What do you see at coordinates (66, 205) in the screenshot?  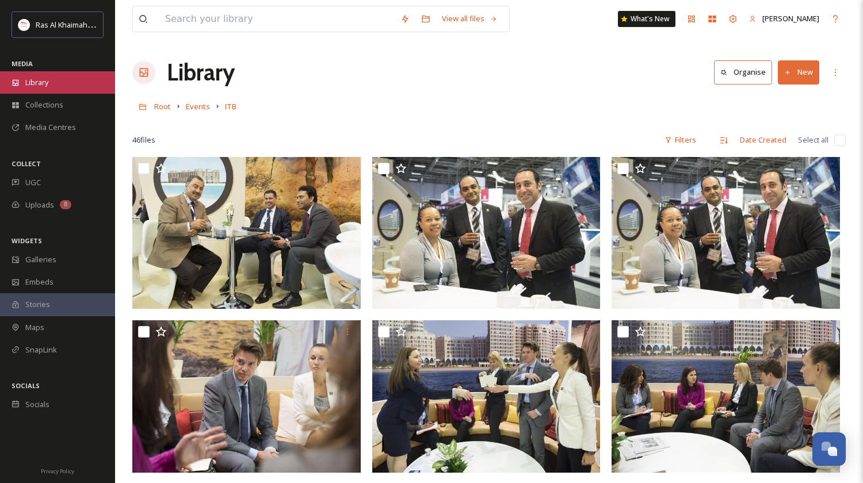 I see `div: 8` at bounding box center [66, 205].